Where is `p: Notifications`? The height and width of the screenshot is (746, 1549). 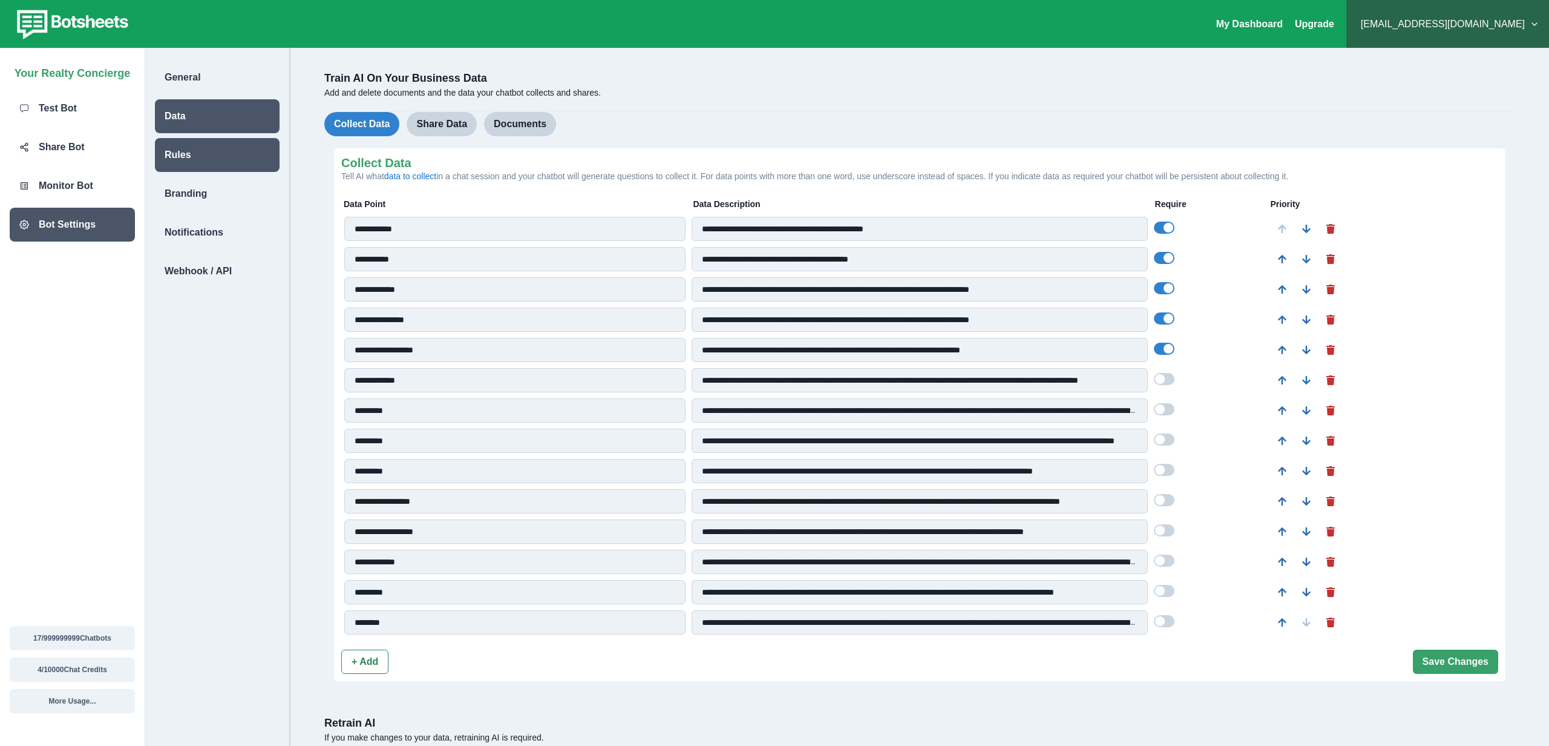
p: Notifications is located at coordinates (194, 232).